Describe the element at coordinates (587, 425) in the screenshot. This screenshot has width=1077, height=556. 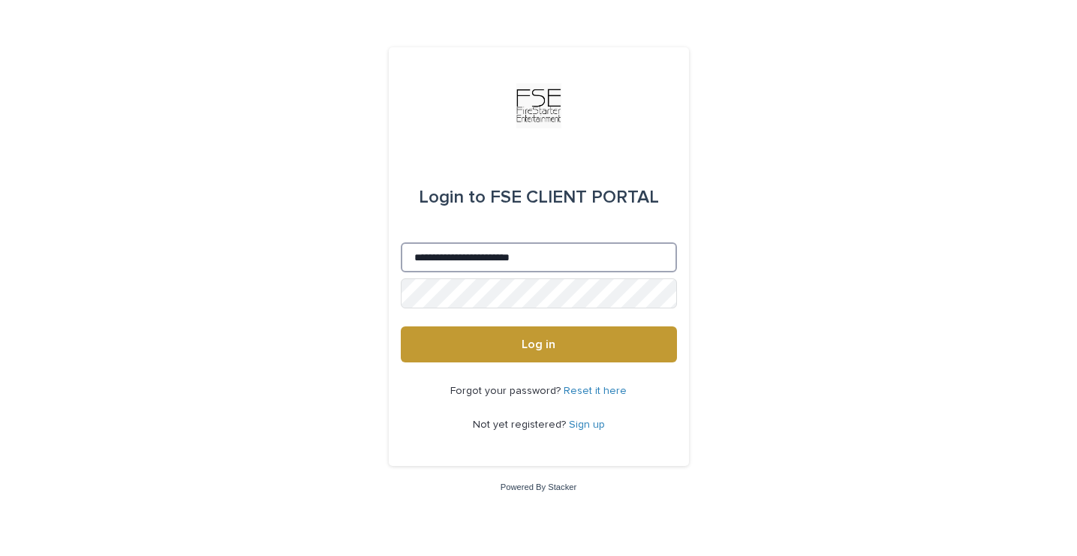
I see `a: Sign up` at that location.